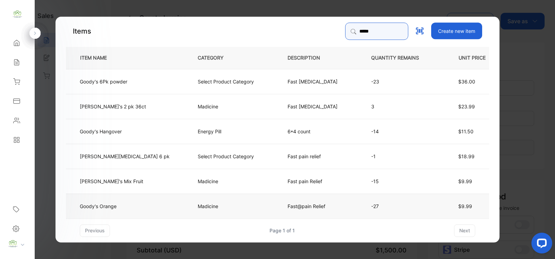 The width and height of the screenshot is (555, 259). I want to click on p: -27, so click(400, 206).